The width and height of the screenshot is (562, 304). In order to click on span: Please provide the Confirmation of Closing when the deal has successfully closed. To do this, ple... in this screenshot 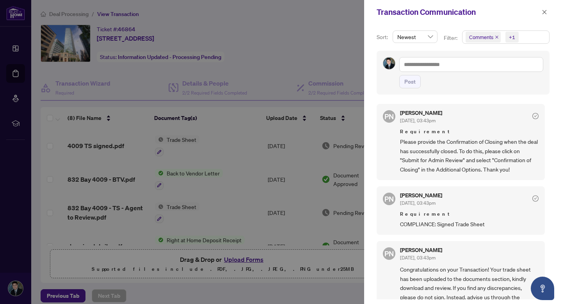, I will do `click(469, 155)`.